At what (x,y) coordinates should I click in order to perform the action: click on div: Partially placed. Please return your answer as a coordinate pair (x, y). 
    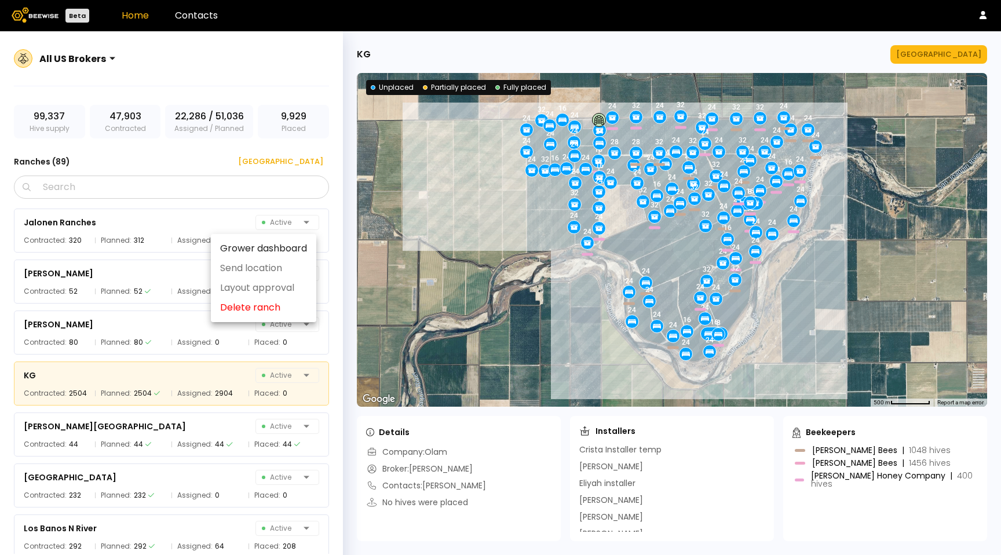
    Looking at the image, I should click on (454, 87).